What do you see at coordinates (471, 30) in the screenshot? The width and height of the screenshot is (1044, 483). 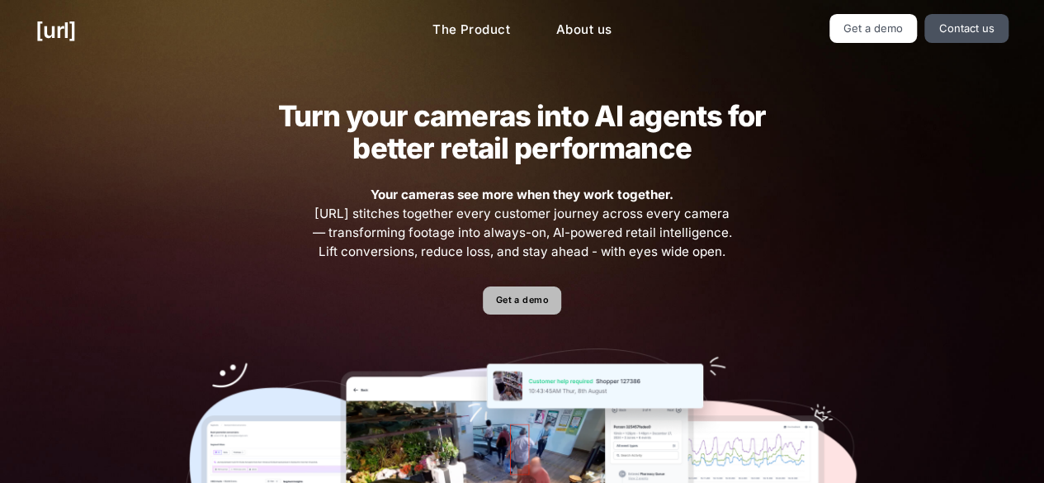 I see `a: The Product` at bounding box center [471, 30].